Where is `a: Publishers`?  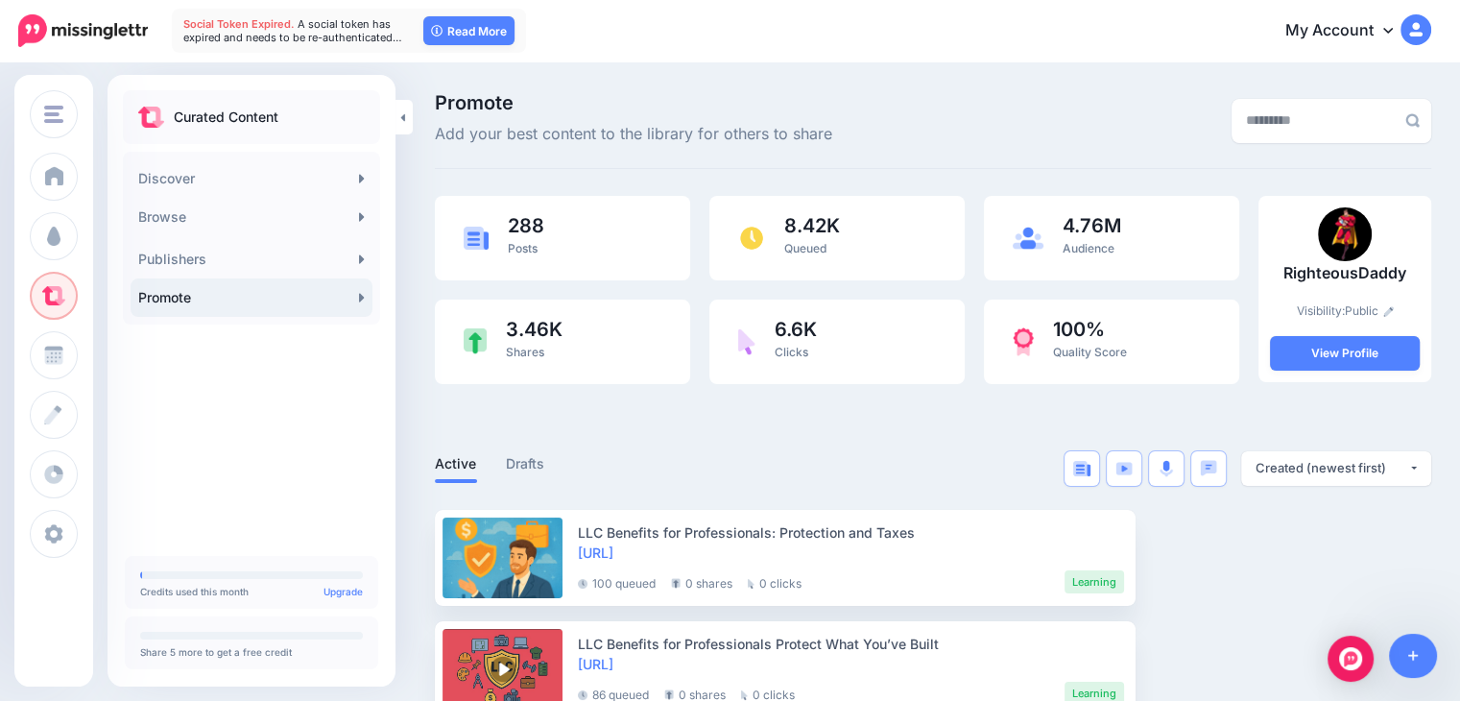 a: Publishers is located at coordinates (251, 259).